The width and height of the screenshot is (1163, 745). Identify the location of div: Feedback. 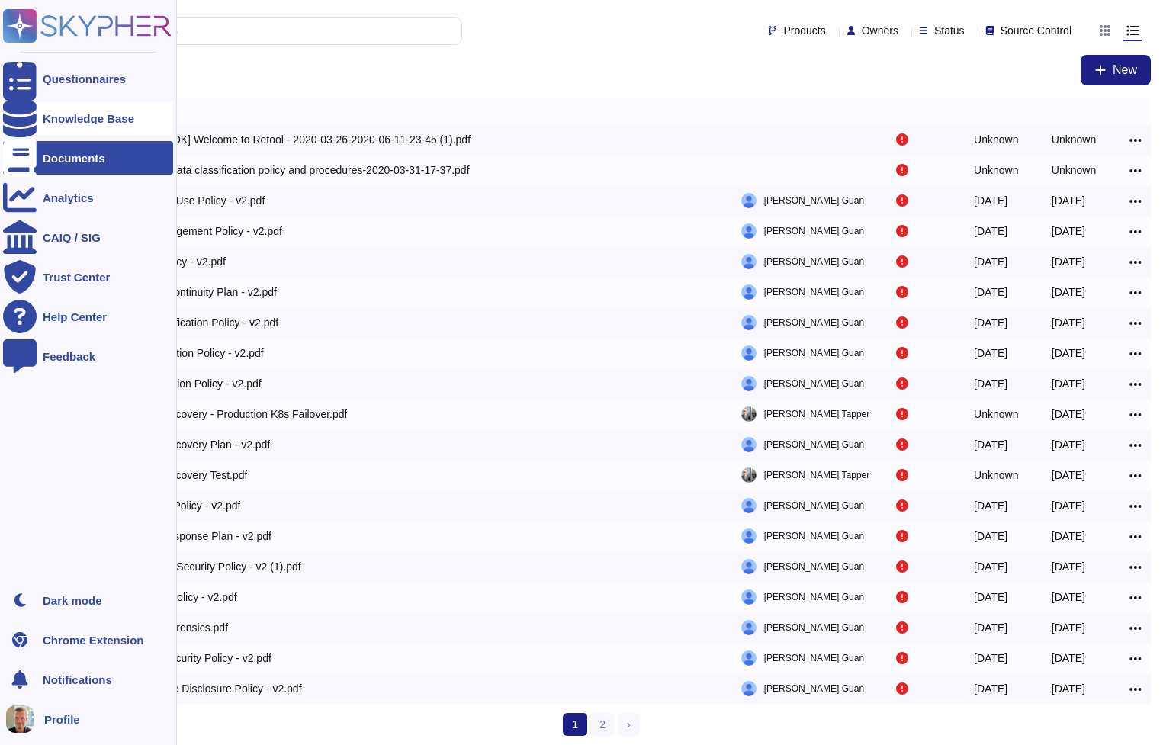
(69, 356).